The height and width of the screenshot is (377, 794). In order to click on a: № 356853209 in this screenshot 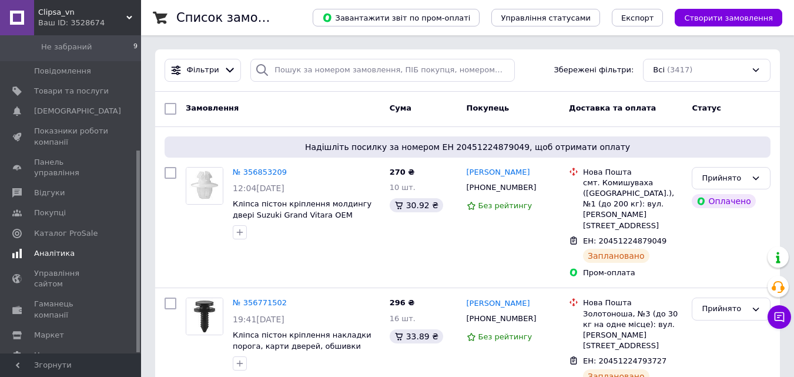, I will do `click(260, 172)`.